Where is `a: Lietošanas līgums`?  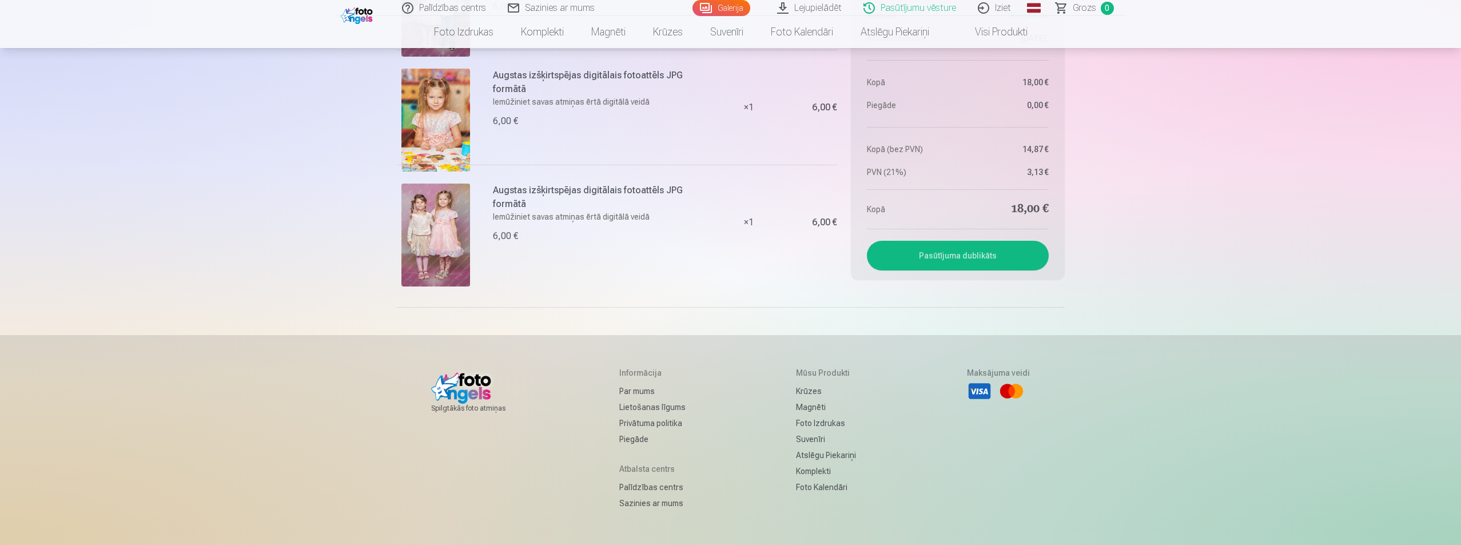
a: Lietošanas līgums is located at coordinates (653, 407).